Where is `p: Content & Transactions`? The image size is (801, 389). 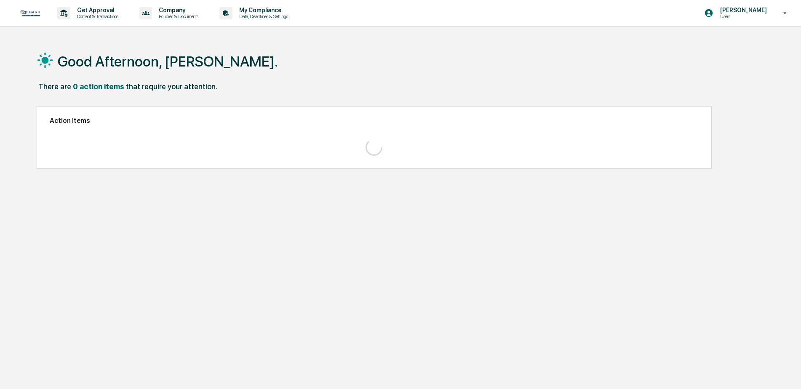 p: Content & Transactions is located at coordinates (96, 16).